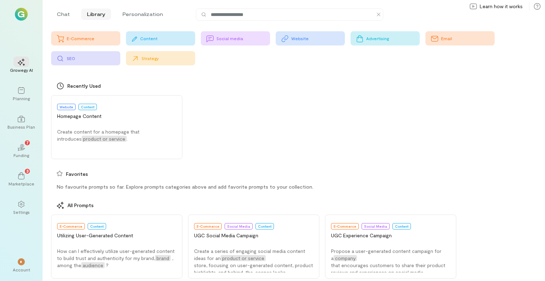 Image resolution: width=545 pixels, height=281 pixels. I want to click on button: E-CommerceSocial MediaContentUGC Social Media CampaignCreate a series of engaging social media co..., so click(254, 246).